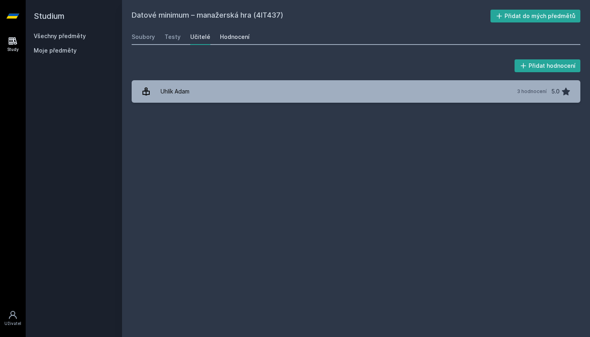  Describe the element at coordinates (143, 37) in the screenshot. I see `a: Soubory` at that location.